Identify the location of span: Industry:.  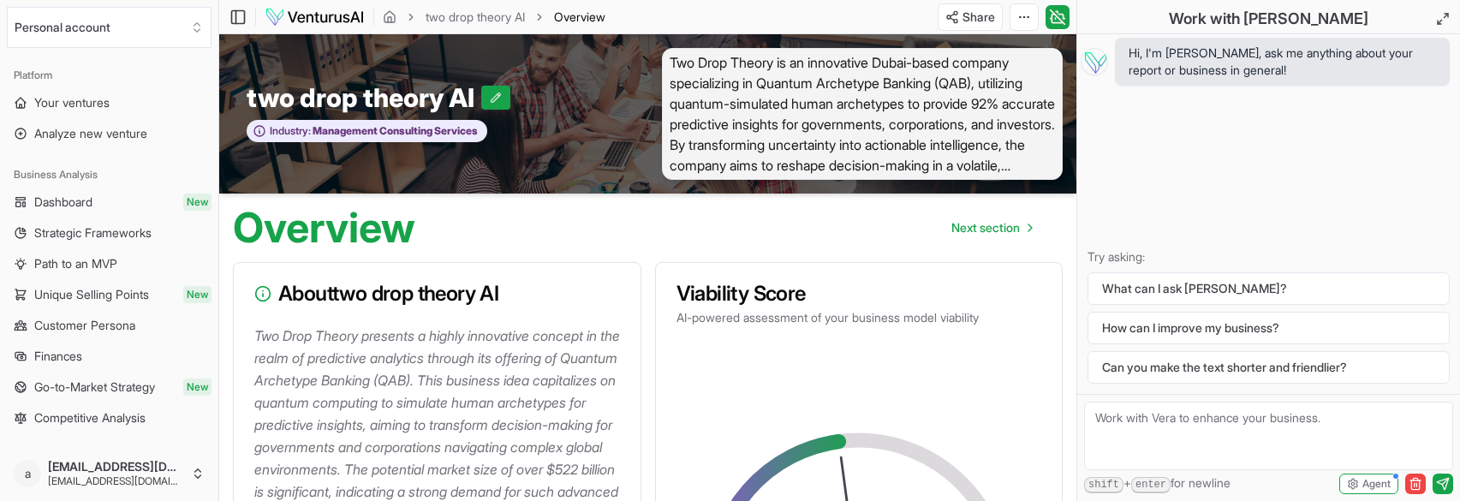
(290, 131).